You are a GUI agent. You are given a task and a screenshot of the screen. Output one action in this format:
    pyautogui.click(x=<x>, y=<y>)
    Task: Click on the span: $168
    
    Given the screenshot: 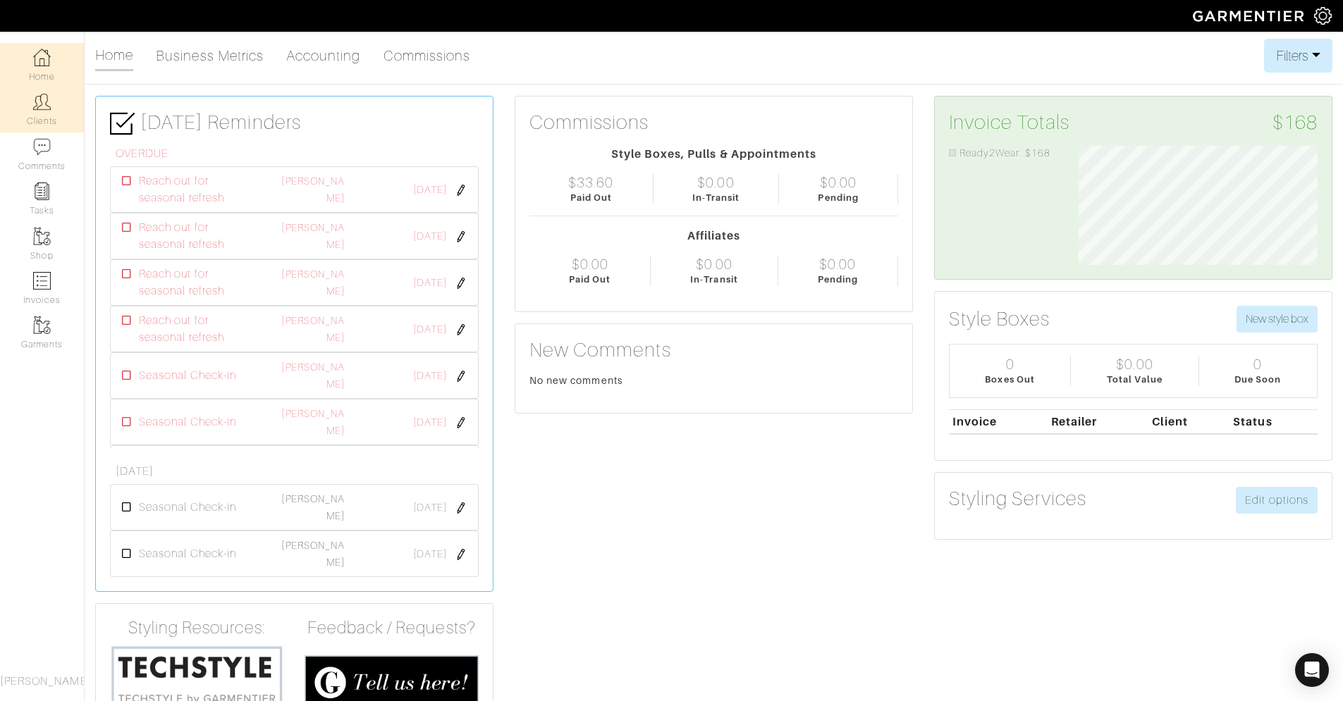 What is the action you would take?
    pyautogui.click(x=1295, y=123)
    